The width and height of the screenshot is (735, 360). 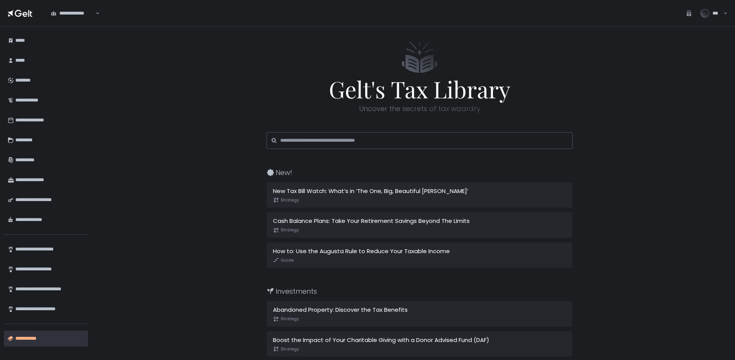 What do you see at coordinates (283, 260) in the screenshot?
I see `span: Guide` at bounding box center [283, 260].